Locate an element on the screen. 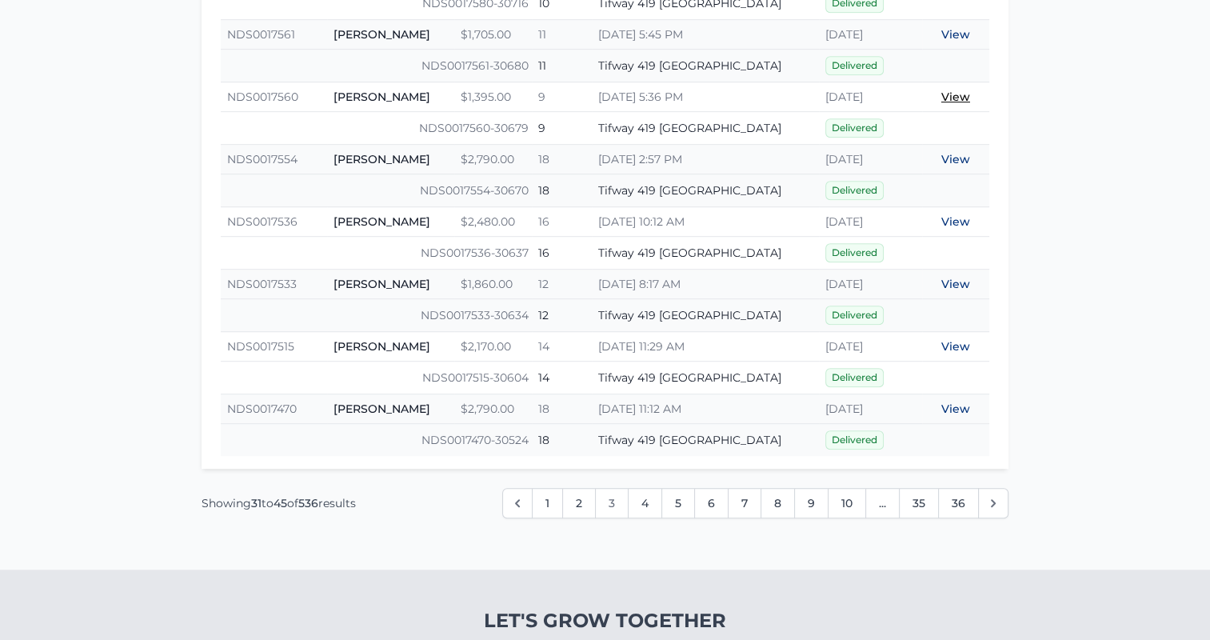  a: Go to page 10 is located at coordinates (847, 503).